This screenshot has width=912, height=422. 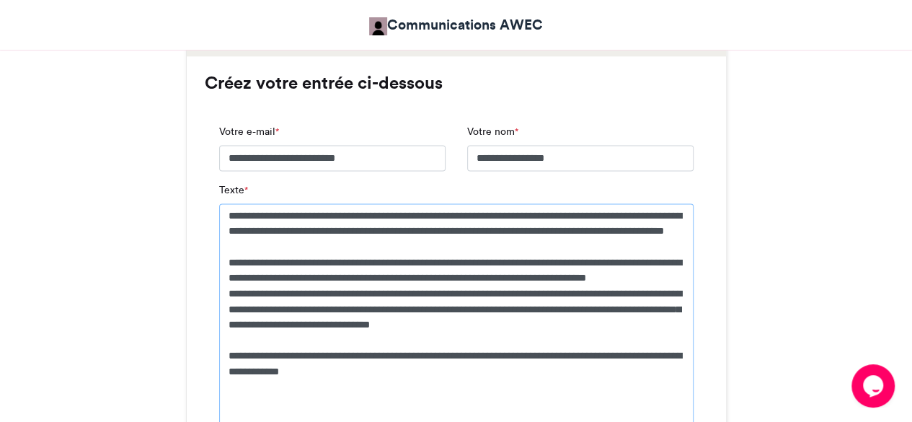 I want to click on img: Communications AWEC, so click(x=378, y=26).